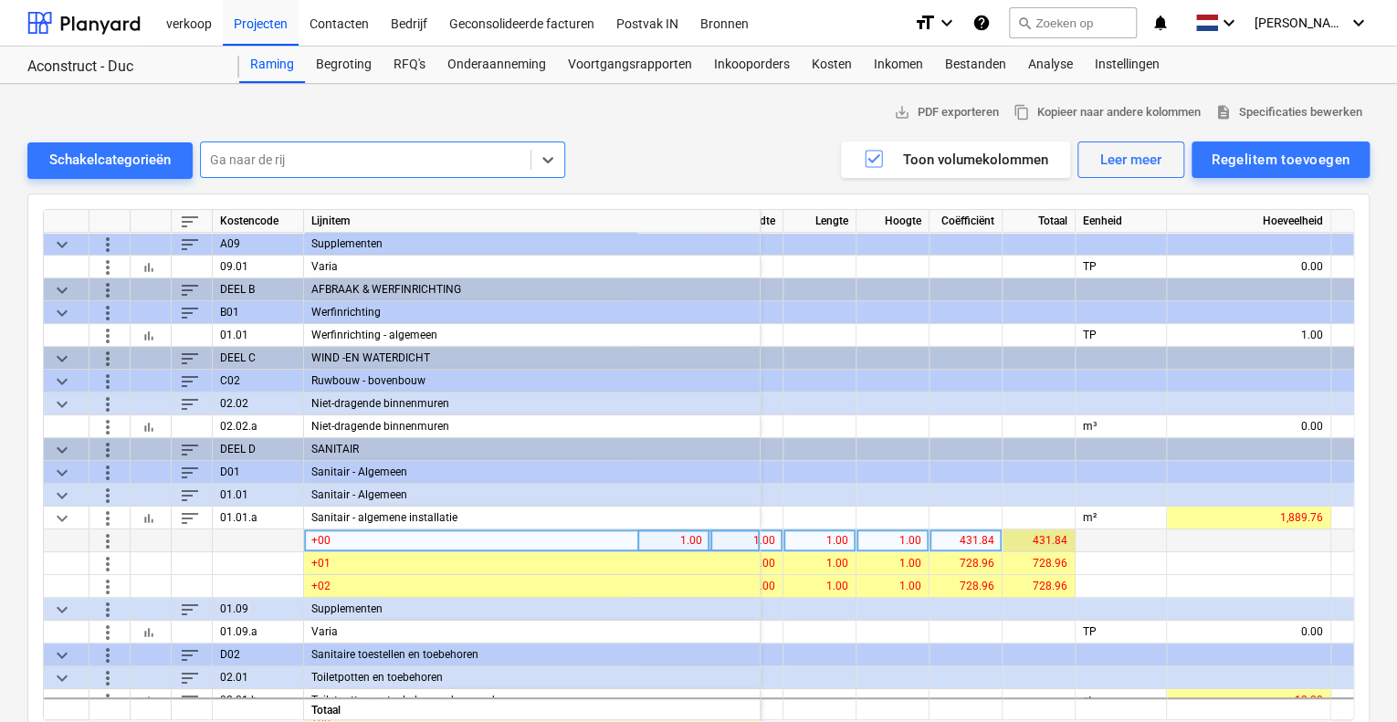 The height and width of the screenshot is (722, 1397). I want to click on div: DEEL B, so click(258, 290).